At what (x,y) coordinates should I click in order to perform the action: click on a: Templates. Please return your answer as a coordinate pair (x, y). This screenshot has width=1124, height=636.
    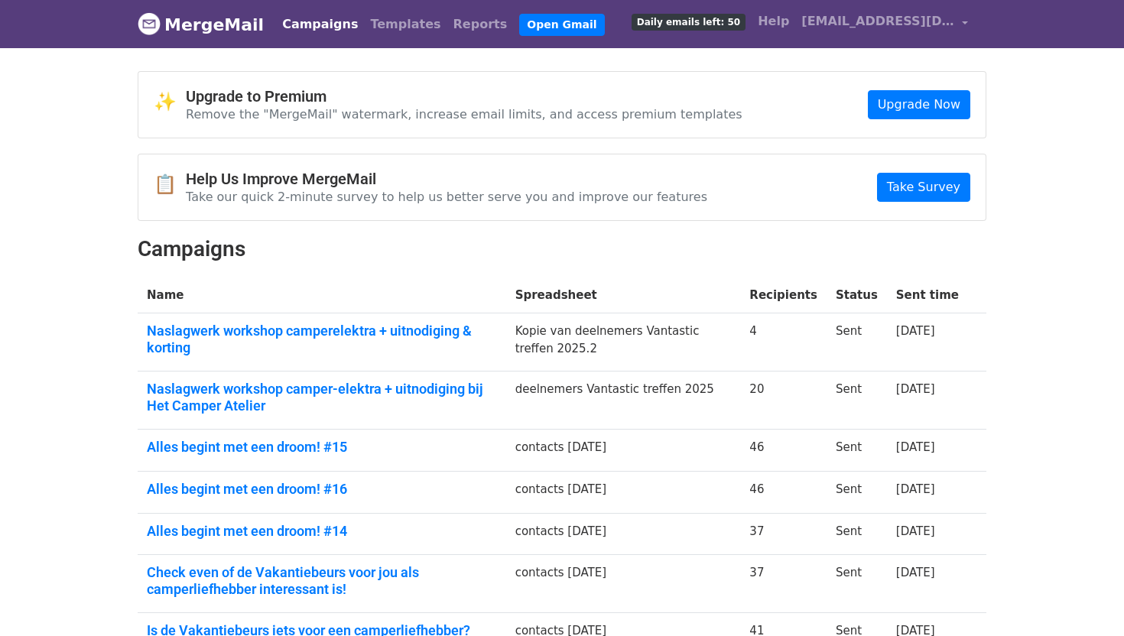
    Looking at the image, I should click on (405, 24).